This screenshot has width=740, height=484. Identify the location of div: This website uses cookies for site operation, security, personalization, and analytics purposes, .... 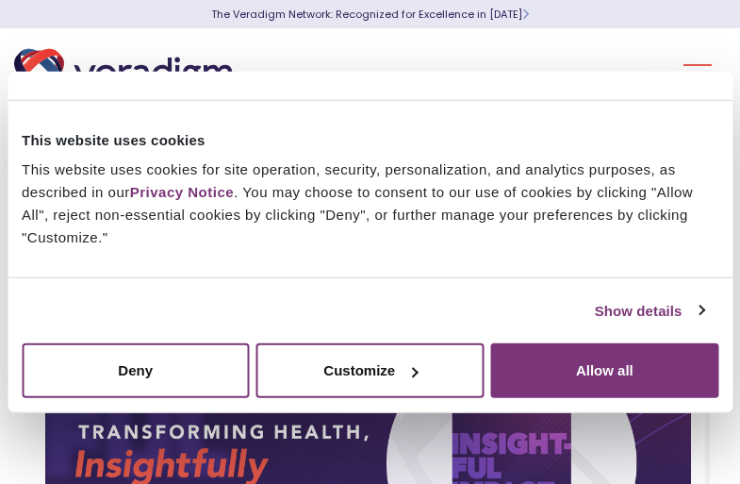
(370, 204).